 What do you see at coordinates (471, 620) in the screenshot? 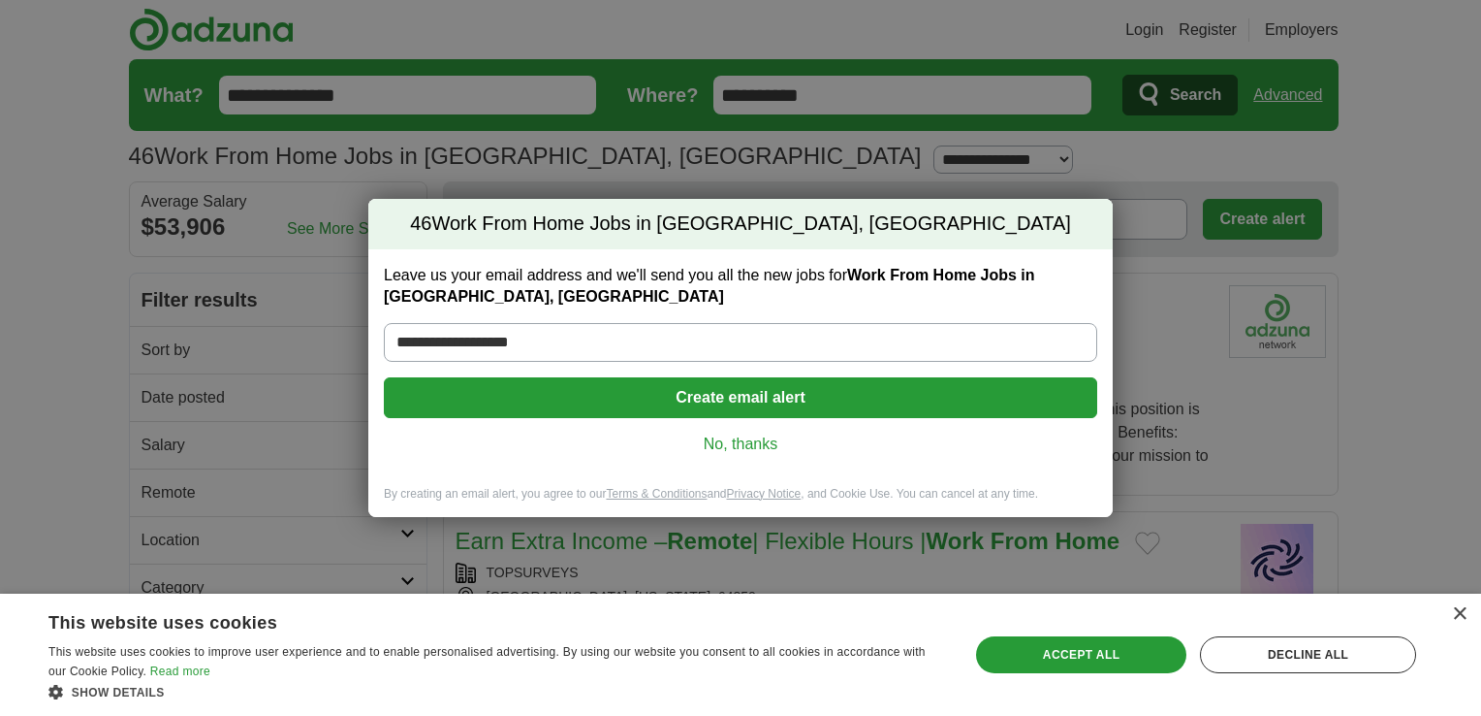
I see `div: This website uses cookies` at bounding box center [471, 620].